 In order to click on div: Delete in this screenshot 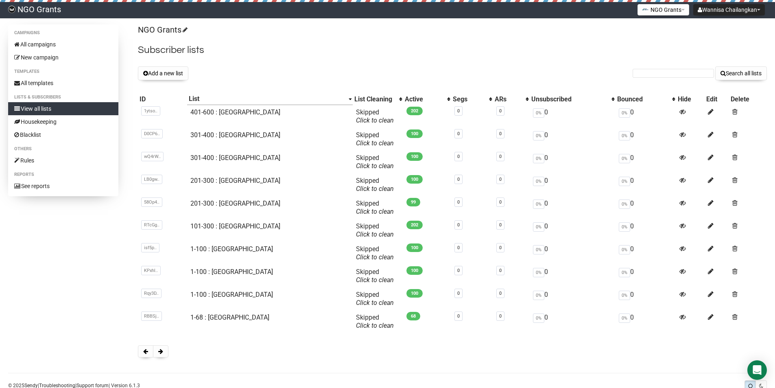, I will do `click(748, 99)`.